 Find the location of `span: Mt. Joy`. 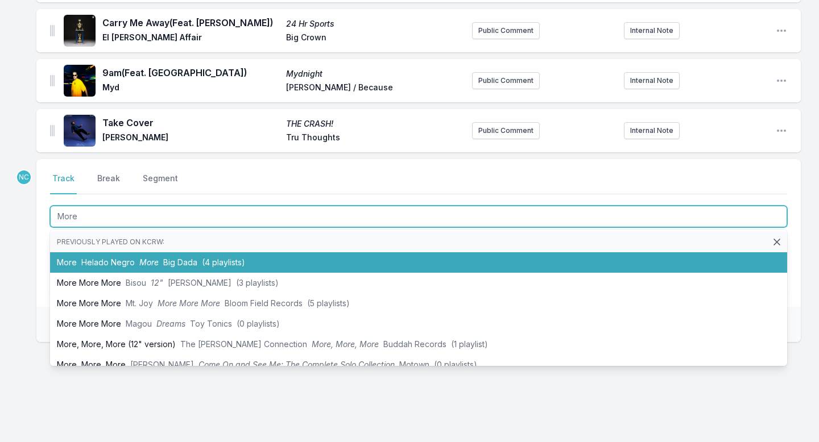

span: Mt. Joy is located at coordinates (139, 303).